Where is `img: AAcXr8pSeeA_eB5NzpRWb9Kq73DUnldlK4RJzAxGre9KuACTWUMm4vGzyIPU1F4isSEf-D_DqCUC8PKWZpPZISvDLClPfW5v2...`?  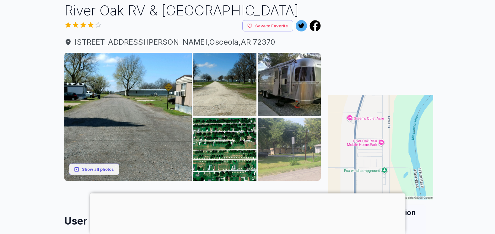 img: AAcXr8pSeeA_eB5NzpRWb9Kq73DUnldlK4RJzAxGre9KuACTWUMm4vGzyIPU1F4isSEf-D_DqCUC8PKWZpPZISvDLClPfW5v2... is located at coordinates (290, 149).